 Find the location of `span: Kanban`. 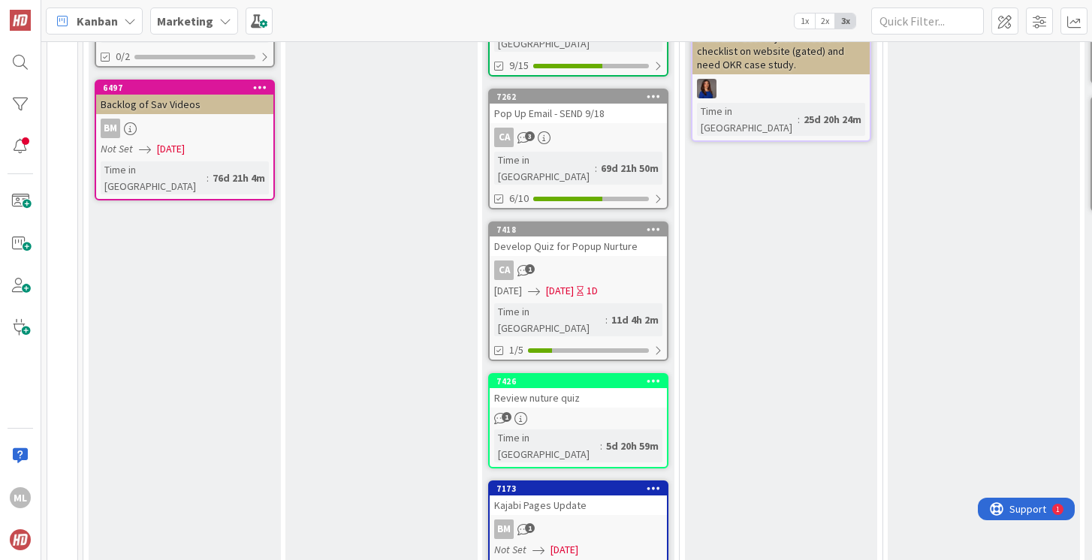

span: Kanban is located at coordinates (97, 21).